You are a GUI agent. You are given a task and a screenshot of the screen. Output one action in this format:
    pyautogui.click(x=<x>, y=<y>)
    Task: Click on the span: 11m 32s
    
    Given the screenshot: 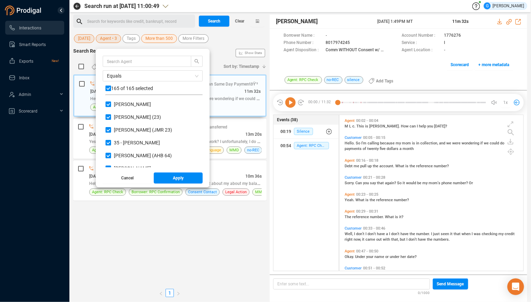 What is the action you would take?
    pyautogui.click(x=460, y=22)
    